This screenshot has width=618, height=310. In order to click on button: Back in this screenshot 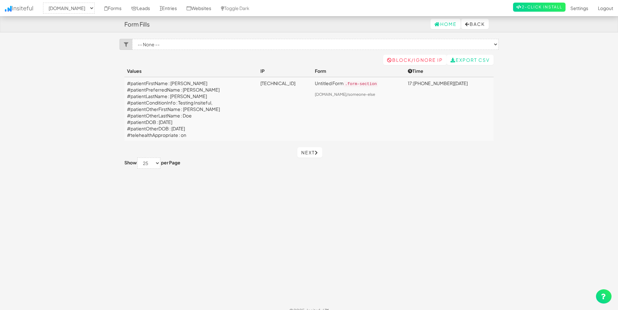, I will do `click(475, 24)`.